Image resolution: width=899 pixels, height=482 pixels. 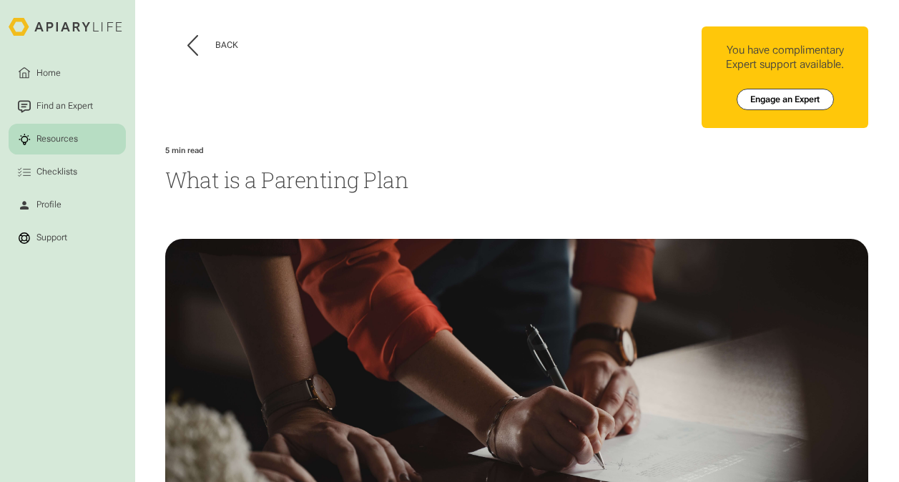 I want to click on div: Back, so click(x=227, y=45).